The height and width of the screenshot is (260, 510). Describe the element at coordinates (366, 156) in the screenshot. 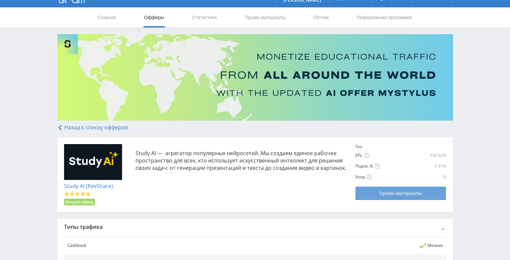

I see `div: EPL` at that location.